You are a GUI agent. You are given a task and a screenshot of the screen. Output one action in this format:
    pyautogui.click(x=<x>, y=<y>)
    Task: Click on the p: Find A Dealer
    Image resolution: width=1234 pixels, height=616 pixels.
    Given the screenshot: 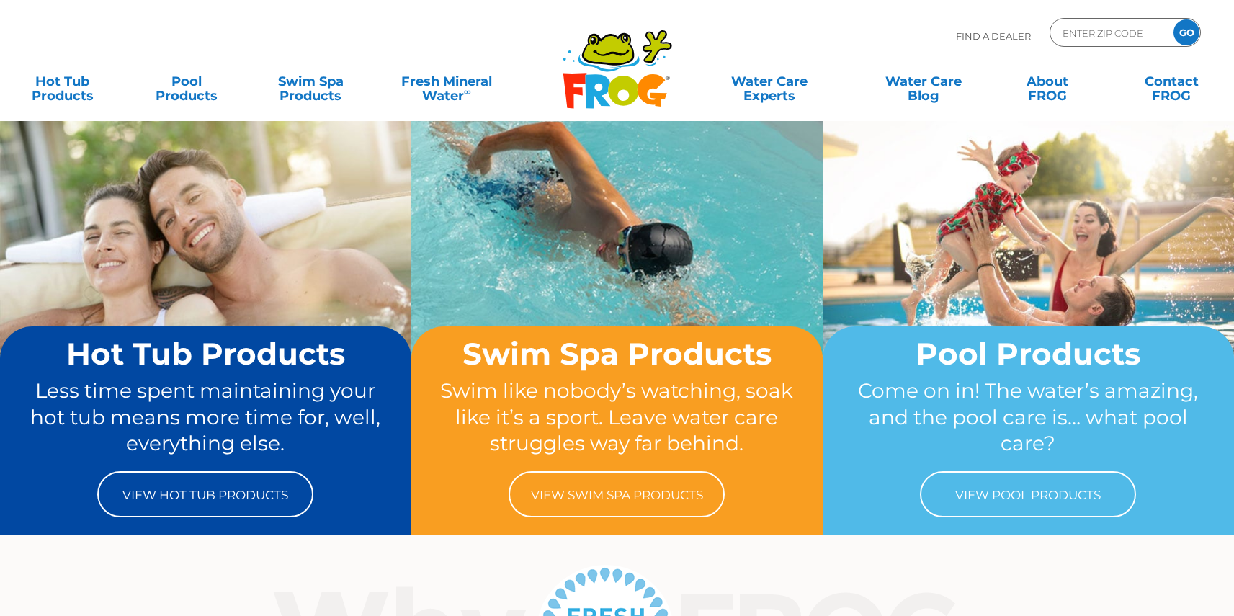 What is the action you would take?
    pyautogui.click(x=994, y=36)
    